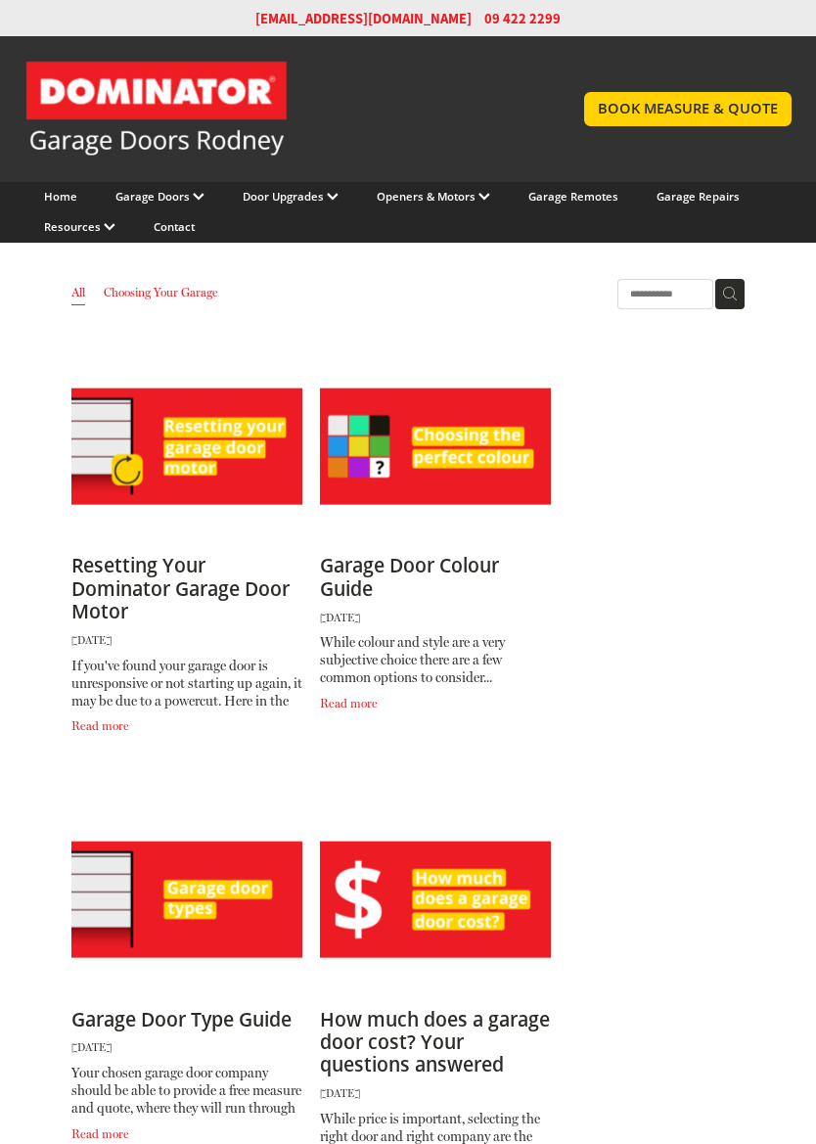  I want to click on img: Resetting Your Dominator Garage Door Motor, so click(187, 446).